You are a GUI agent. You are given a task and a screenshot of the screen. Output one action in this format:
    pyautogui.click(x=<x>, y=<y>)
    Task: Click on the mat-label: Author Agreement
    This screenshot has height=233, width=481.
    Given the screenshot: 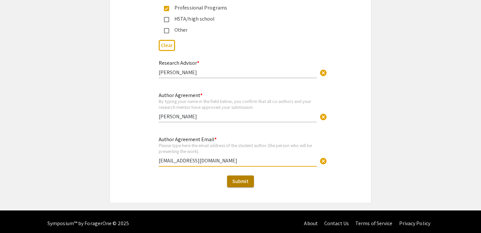 What is the action you would take?
    pyautogui.click(x=181, y=95)
    